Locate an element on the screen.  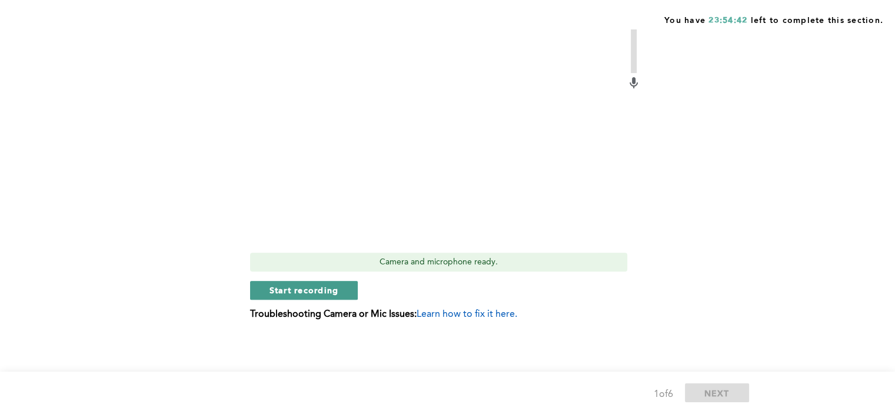
button: NEXT is located at coordinates (717, 392).